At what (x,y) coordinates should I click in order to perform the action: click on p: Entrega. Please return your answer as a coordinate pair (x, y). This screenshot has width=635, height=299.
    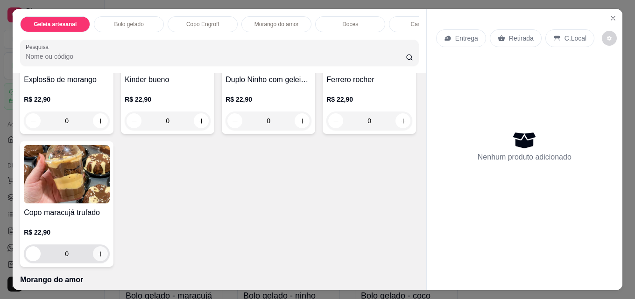
    Looking at the image, I should click on (466, 38).